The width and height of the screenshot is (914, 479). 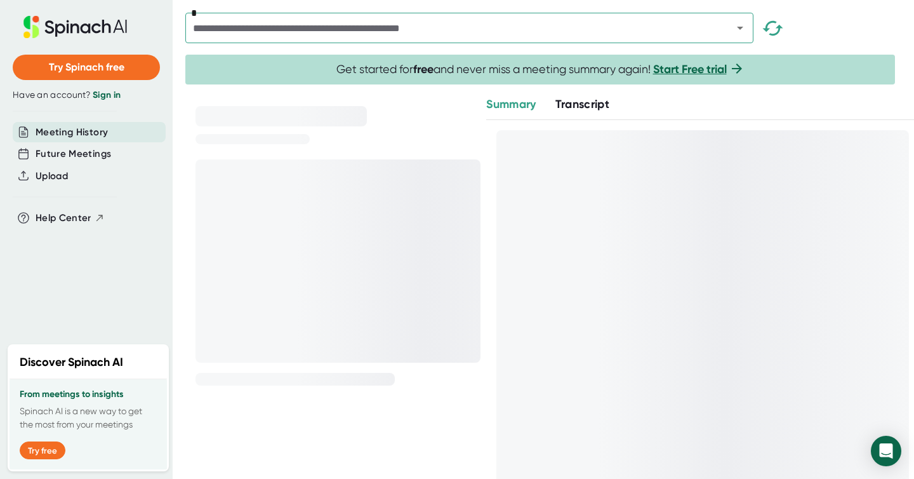 What do you see at coordinates (73, 154) in the screenshot?
I see `span: Future Meetings` at bounding box center [73, 154].